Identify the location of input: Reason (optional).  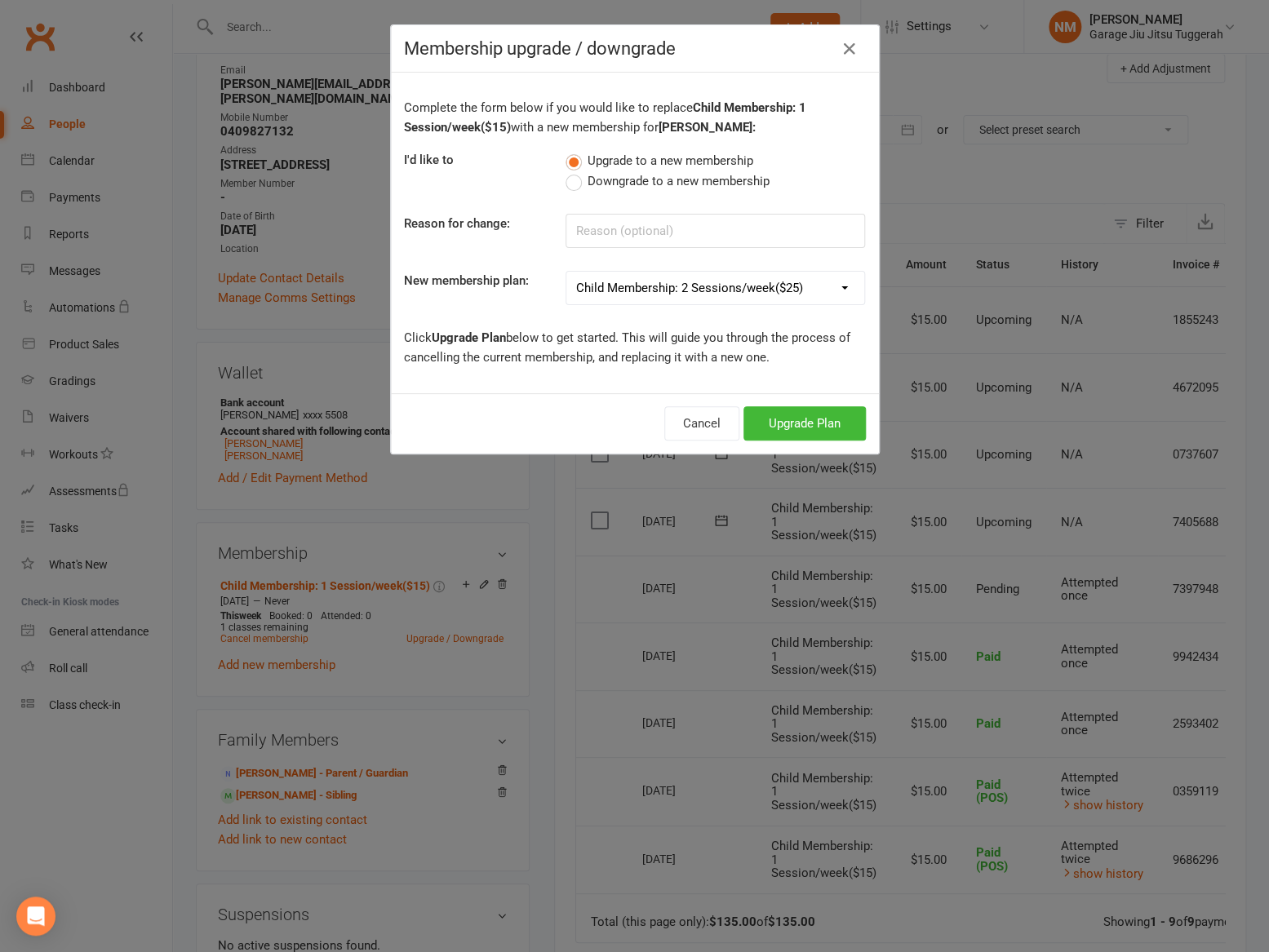
(715, 231).